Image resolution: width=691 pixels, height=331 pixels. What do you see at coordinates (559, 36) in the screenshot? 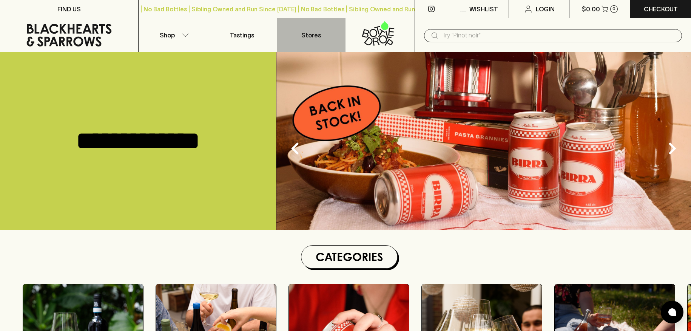
I see `input: Try "Pinot noir"` at bounding box center [559, 36].